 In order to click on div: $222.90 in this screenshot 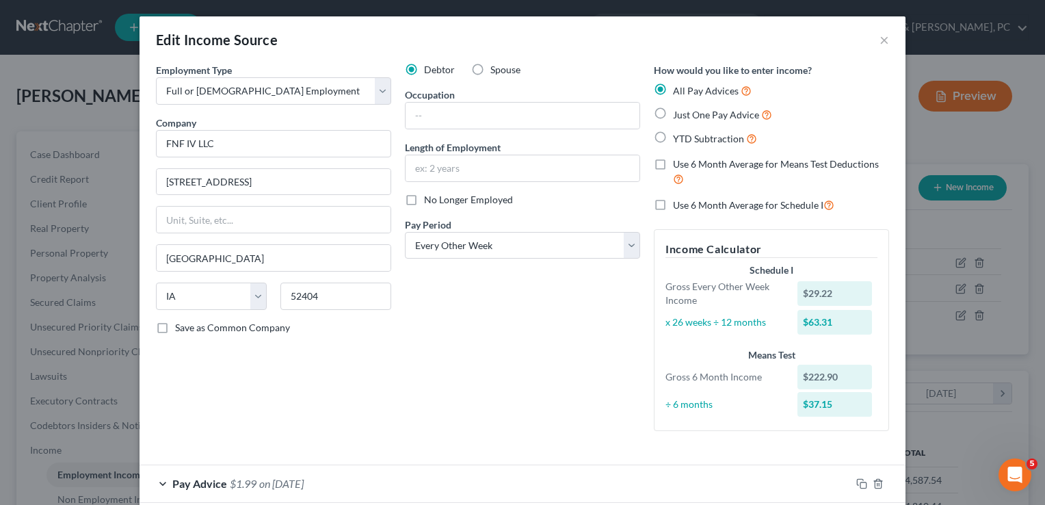, I will do `click(835, 377)`.